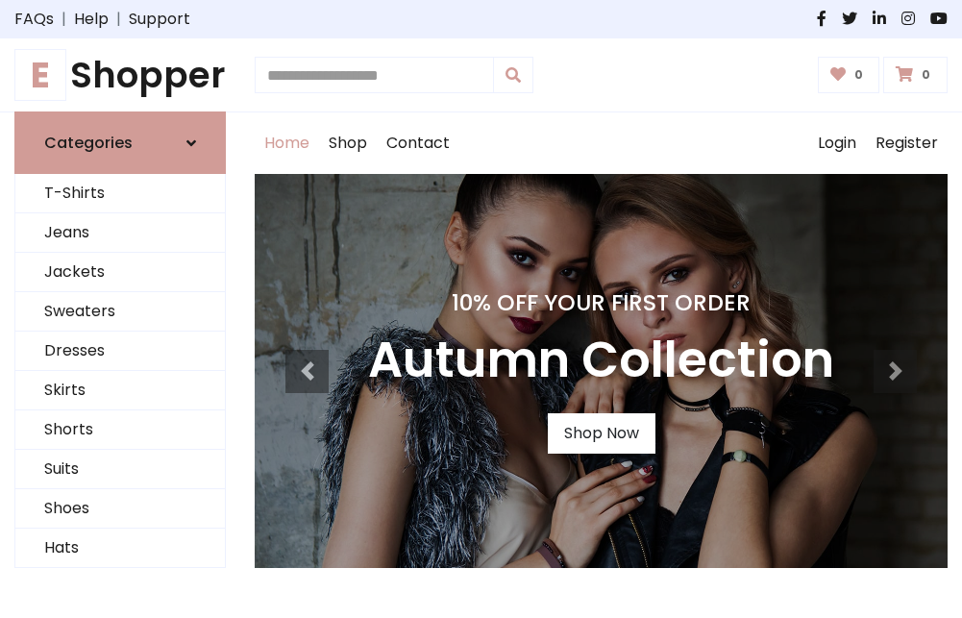 Image resolution: width=962 pixels, height=618 pixels. I want to click on a: Shoes, so click(120, 508).